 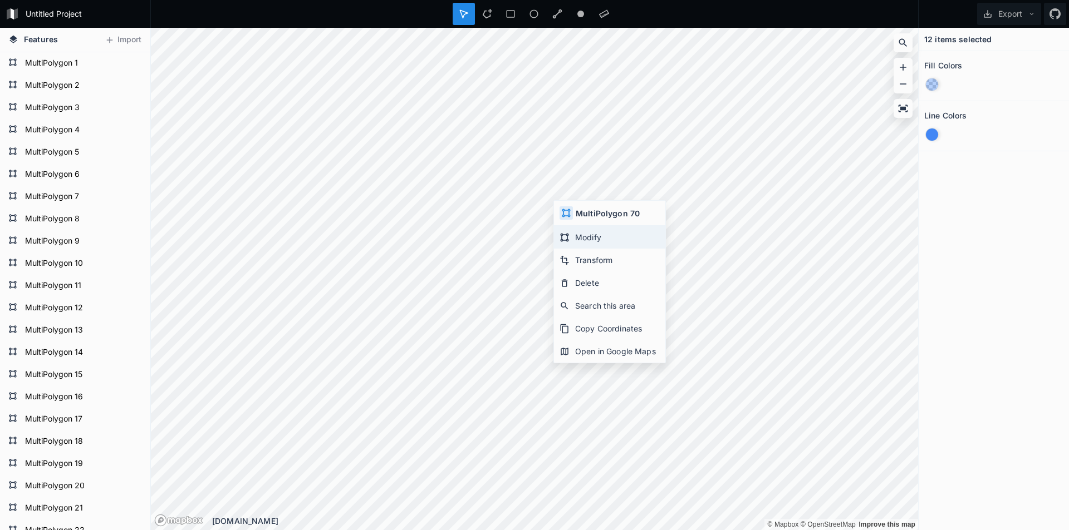 What do you see at coordinates (957, 39) in the screenshot?
I see `h4: 12 items selected` at bounding box center [957, 39].